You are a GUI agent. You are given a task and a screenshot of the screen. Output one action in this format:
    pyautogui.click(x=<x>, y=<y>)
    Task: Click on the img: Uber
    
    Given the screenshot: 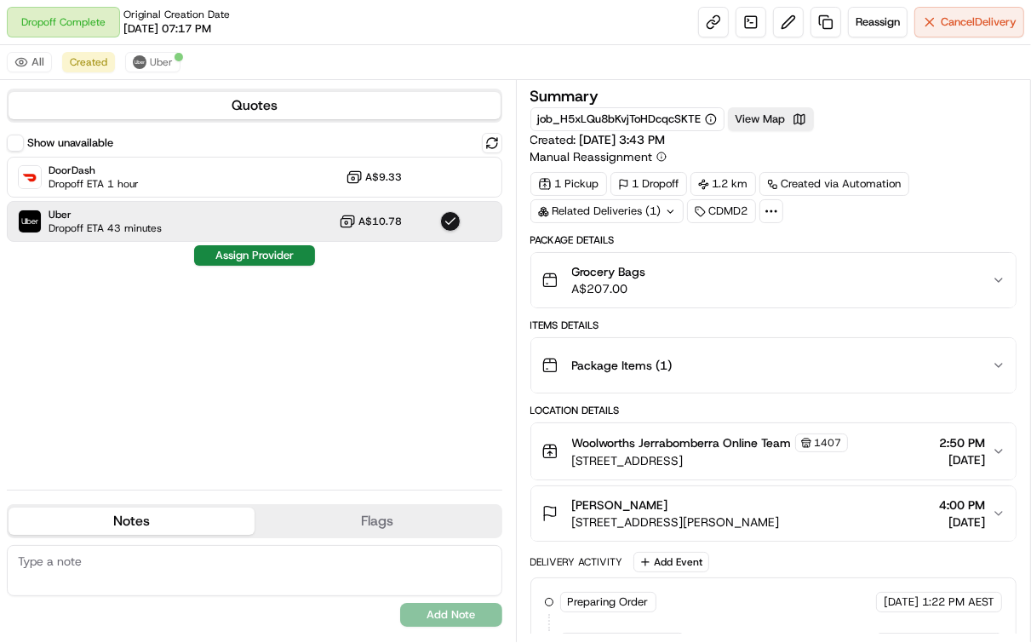 What is the action you would take?
    pyautogui.click(x=30, y=221)
    